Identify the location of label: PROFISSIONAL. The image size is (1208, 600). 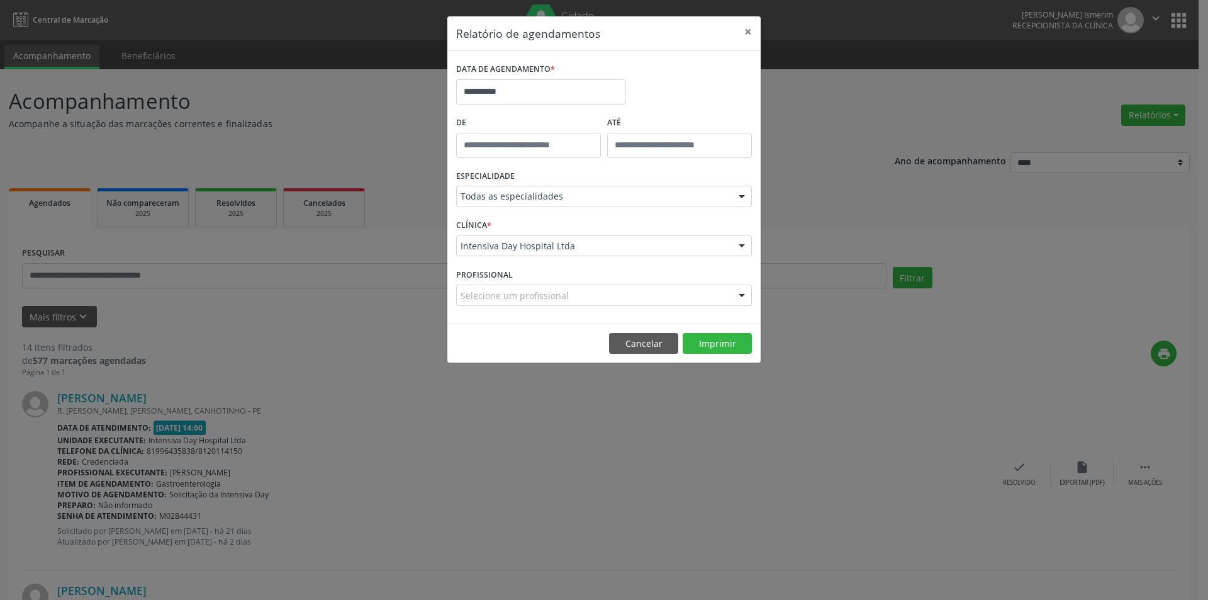
(484, 274).